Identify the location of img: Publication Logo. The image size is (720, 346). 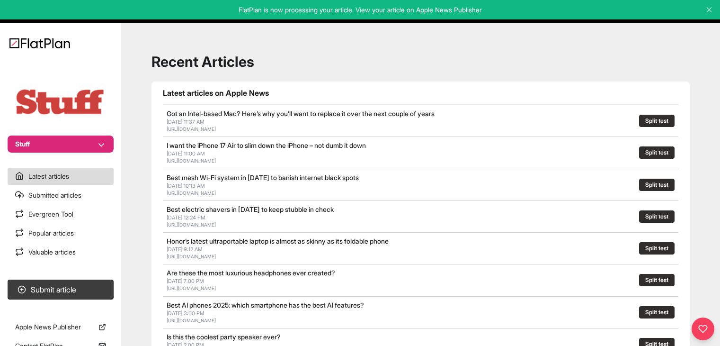
(61, 102).